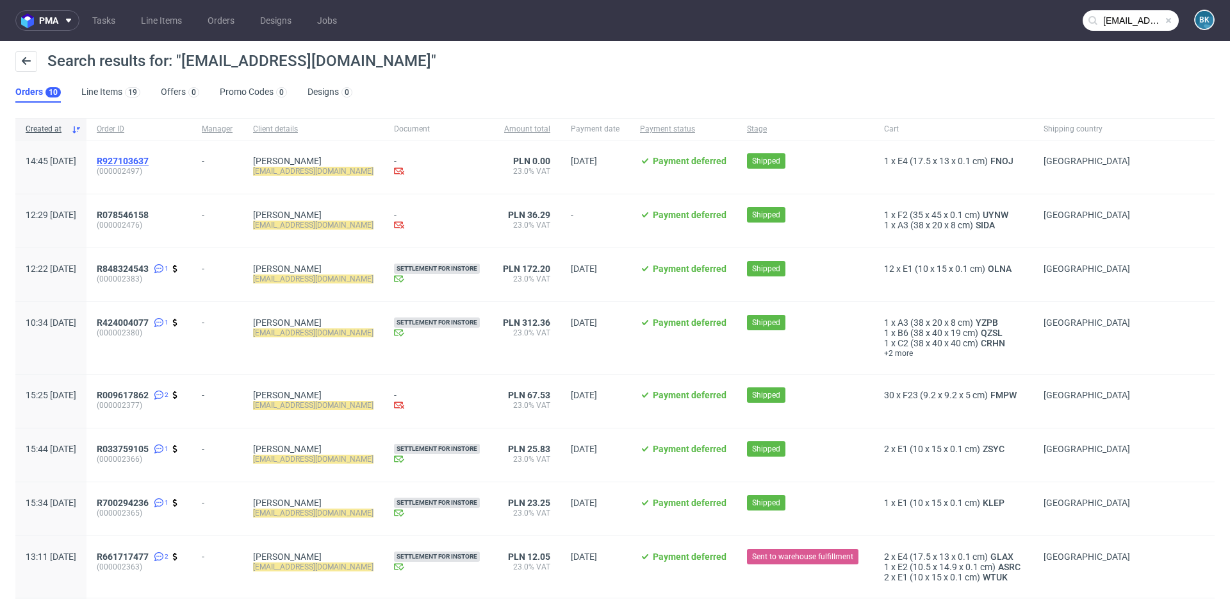 The width and height of the screenshot is (1230, 599). Describe the element at coordinates (803, 556) in the screenshot. I see `span: Sent to warehouse fulfillment` at that location.